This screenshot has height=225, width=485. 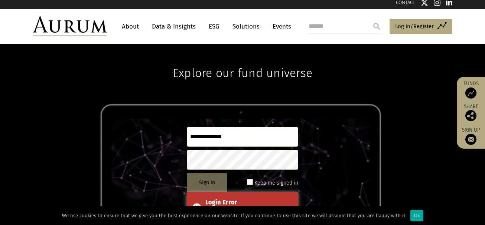 What do you see at coordinates (249, 203) in the screenshot?
I see `div: Login Error` at bounding box center [249, 203].